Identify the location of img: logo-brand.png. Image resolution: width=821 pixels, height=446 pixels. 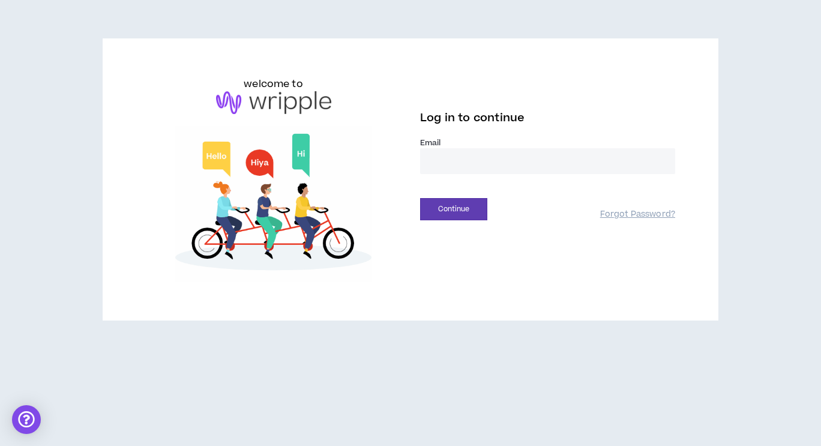
(274, 103).